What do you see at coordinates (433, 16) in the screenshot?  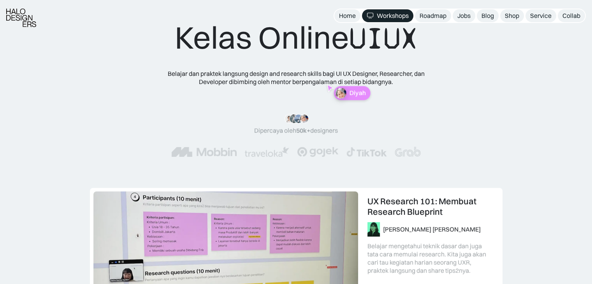 I see `a: Roadmap` at bounding box center [433, 16].